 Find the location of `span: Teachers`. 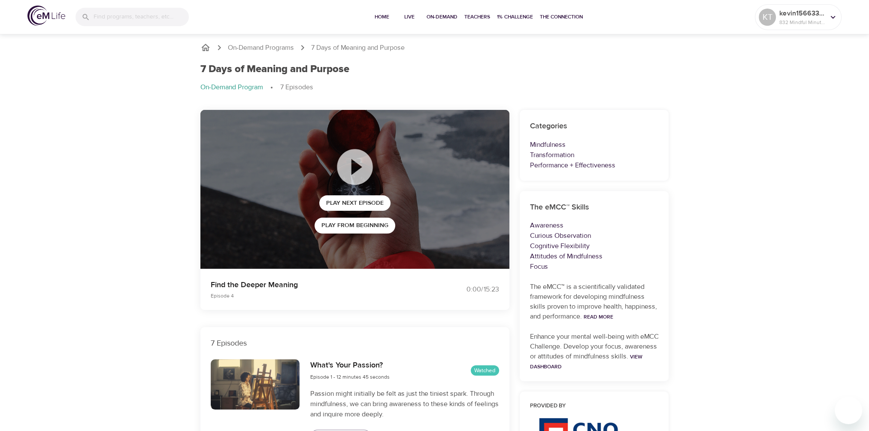

span: Teachers is located at coordinates (477, 17).